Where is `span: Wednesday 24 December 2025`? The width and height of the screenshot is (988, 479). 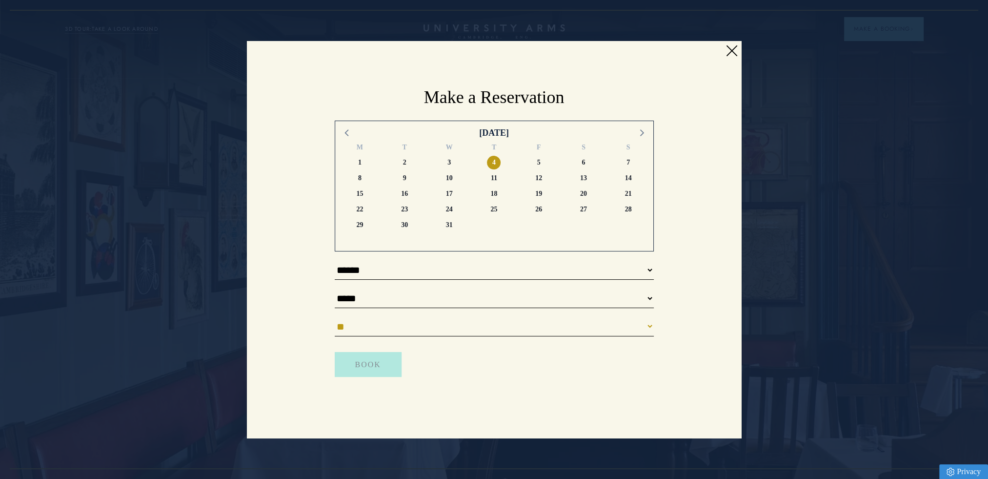 span: Wednesday 24 December 2025 is located at coordinates (449, 209).